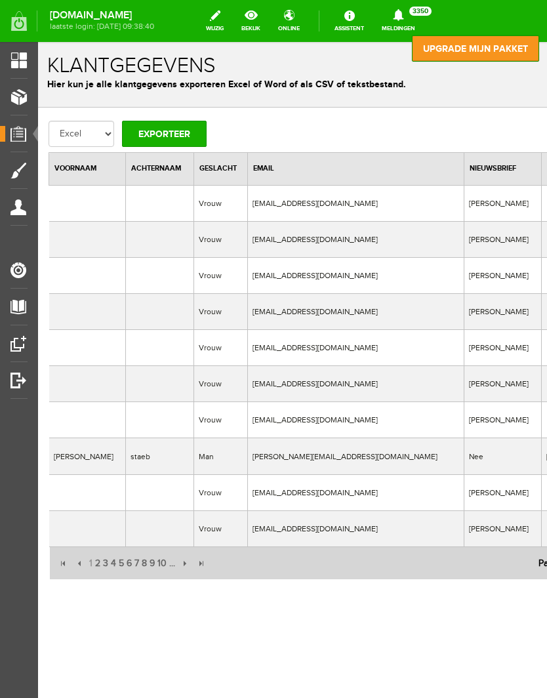 The image size is (547, 698). Describe the element at coordinates (251, 21) in the screenshot. I see `a: bekijk` at that location.